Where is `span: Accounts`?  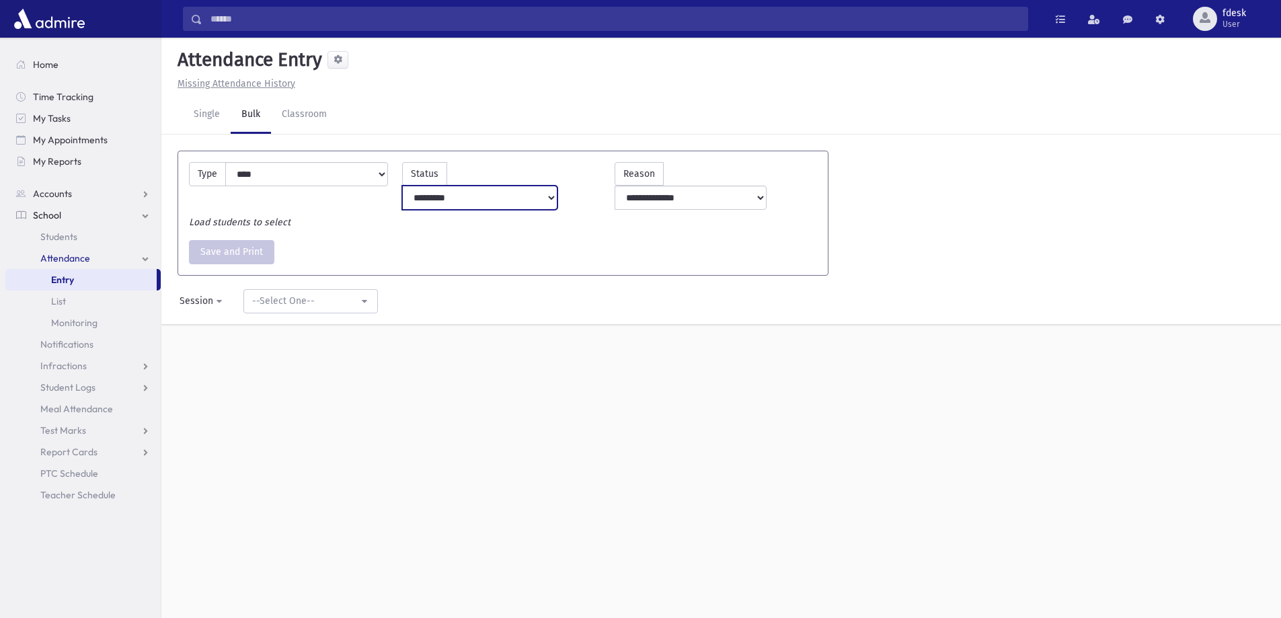 span: Accounts is located at coordinates (52, 194).